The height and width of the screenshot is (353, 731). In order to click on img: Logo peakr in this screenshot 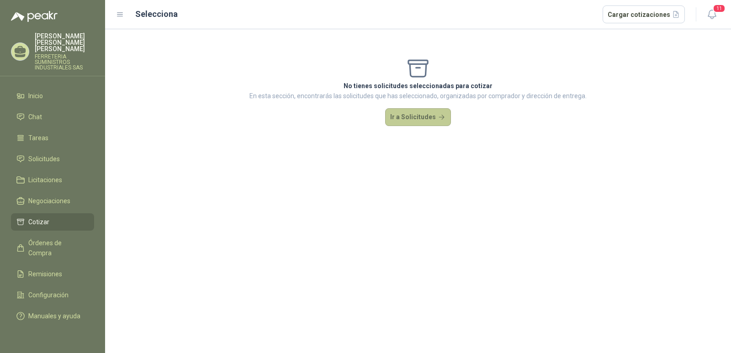, I will do `click(34, 16)`.